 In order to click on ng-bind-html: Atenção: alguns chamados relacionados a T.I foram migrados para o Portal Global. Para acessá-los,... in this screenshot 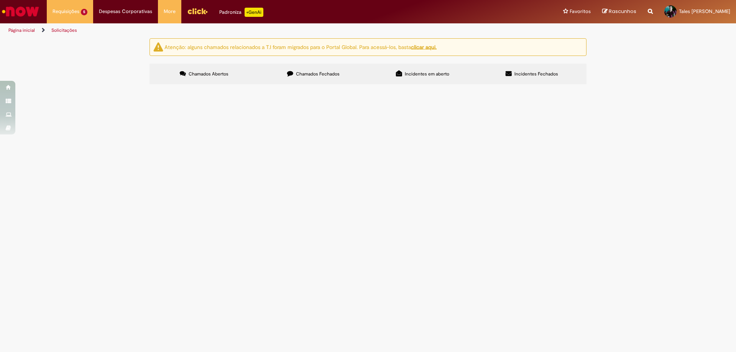, I will do `click(301, 47)`.